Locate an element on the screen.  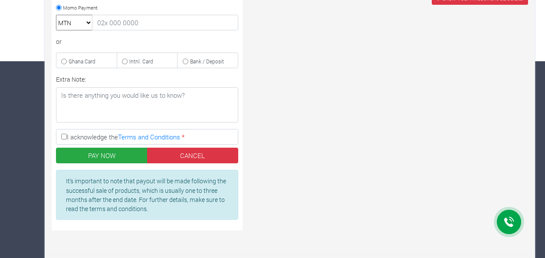
input: Intnl. Card is located at coordinates (125, 61).